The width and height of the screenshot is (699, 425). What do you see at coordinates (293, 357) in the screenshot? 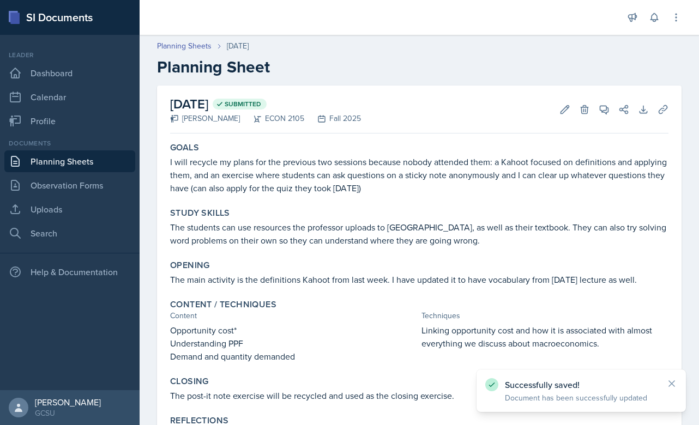
I see `p: Demand and quantity demanded` at bounding box center [293, 357].